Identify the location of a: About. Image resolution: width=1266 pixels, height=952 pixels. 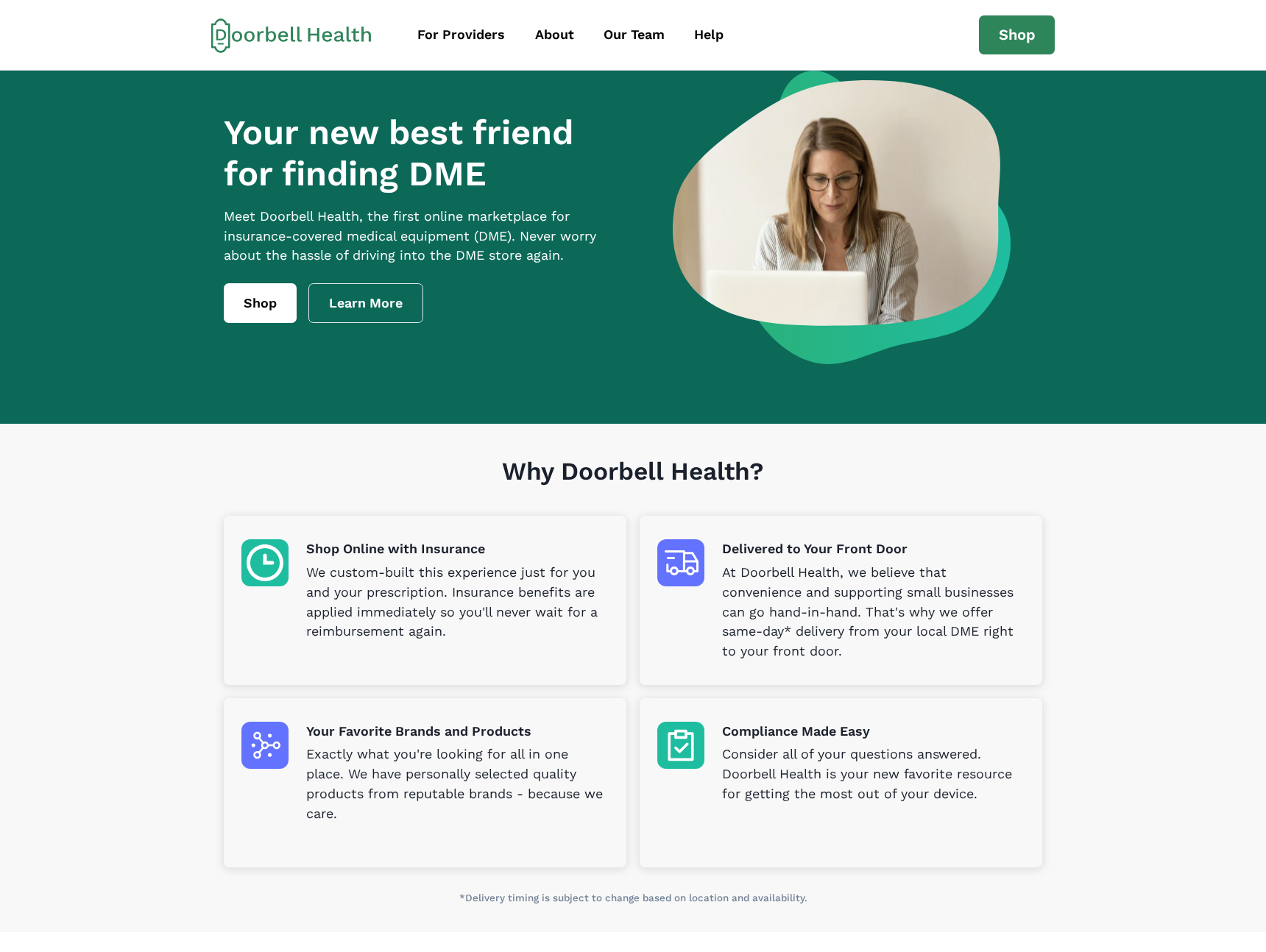
(554, 34).